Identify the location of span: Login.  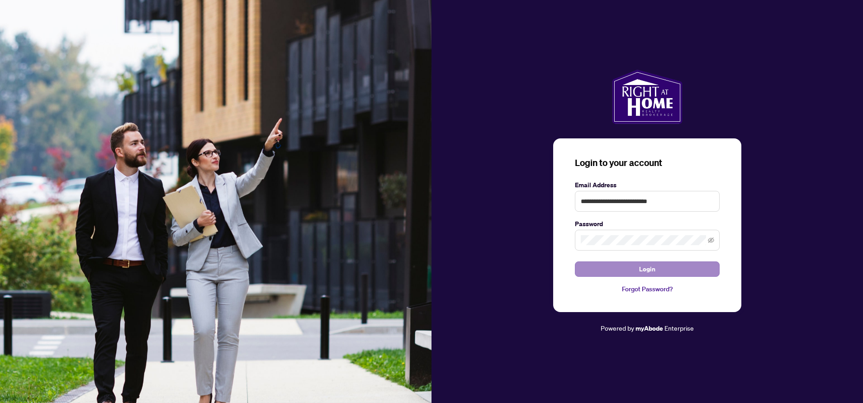
(648, 269).